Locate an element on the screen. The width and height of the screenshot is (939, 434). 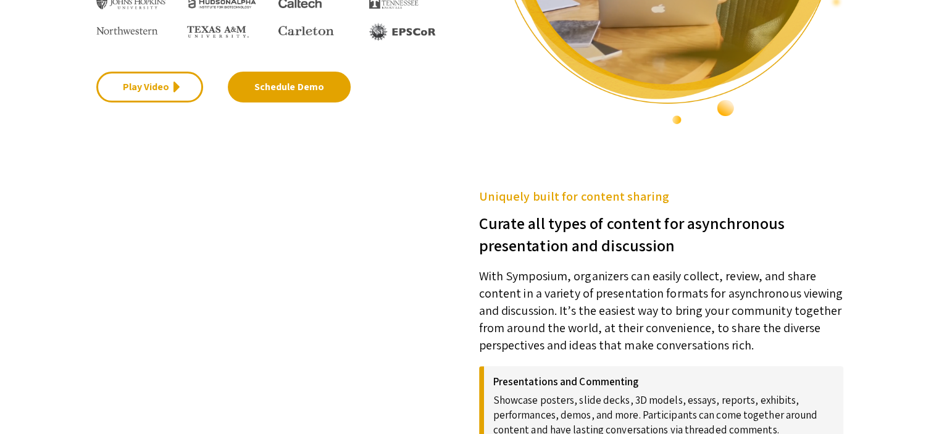
h5: Uniquely built for content sharing is located at coordinates (661, 196).